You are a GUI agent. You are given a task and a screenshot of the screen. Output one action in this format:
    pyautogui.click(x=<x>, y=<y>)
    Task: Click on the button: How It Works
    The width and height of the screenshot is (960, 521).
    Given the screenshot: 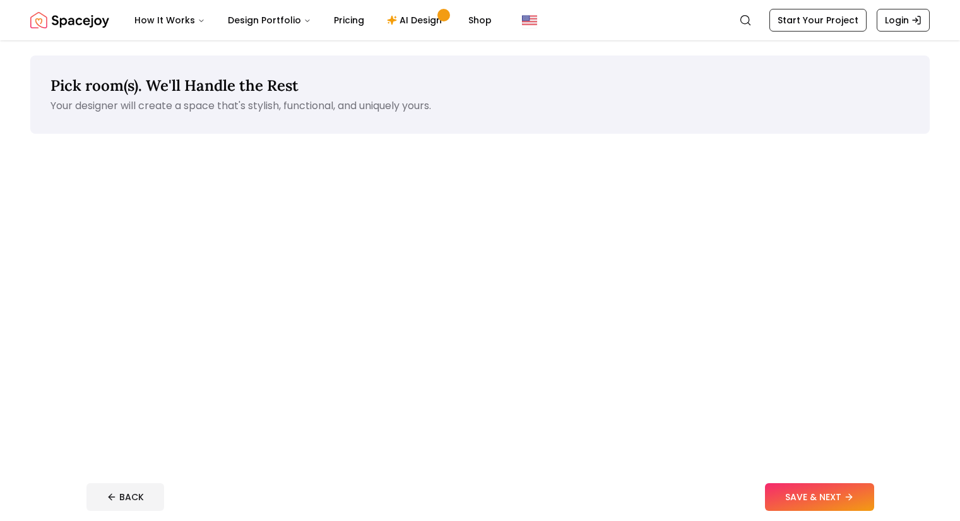 What is the action you would take?
    pyautogui.click(x=170, y=20)
    